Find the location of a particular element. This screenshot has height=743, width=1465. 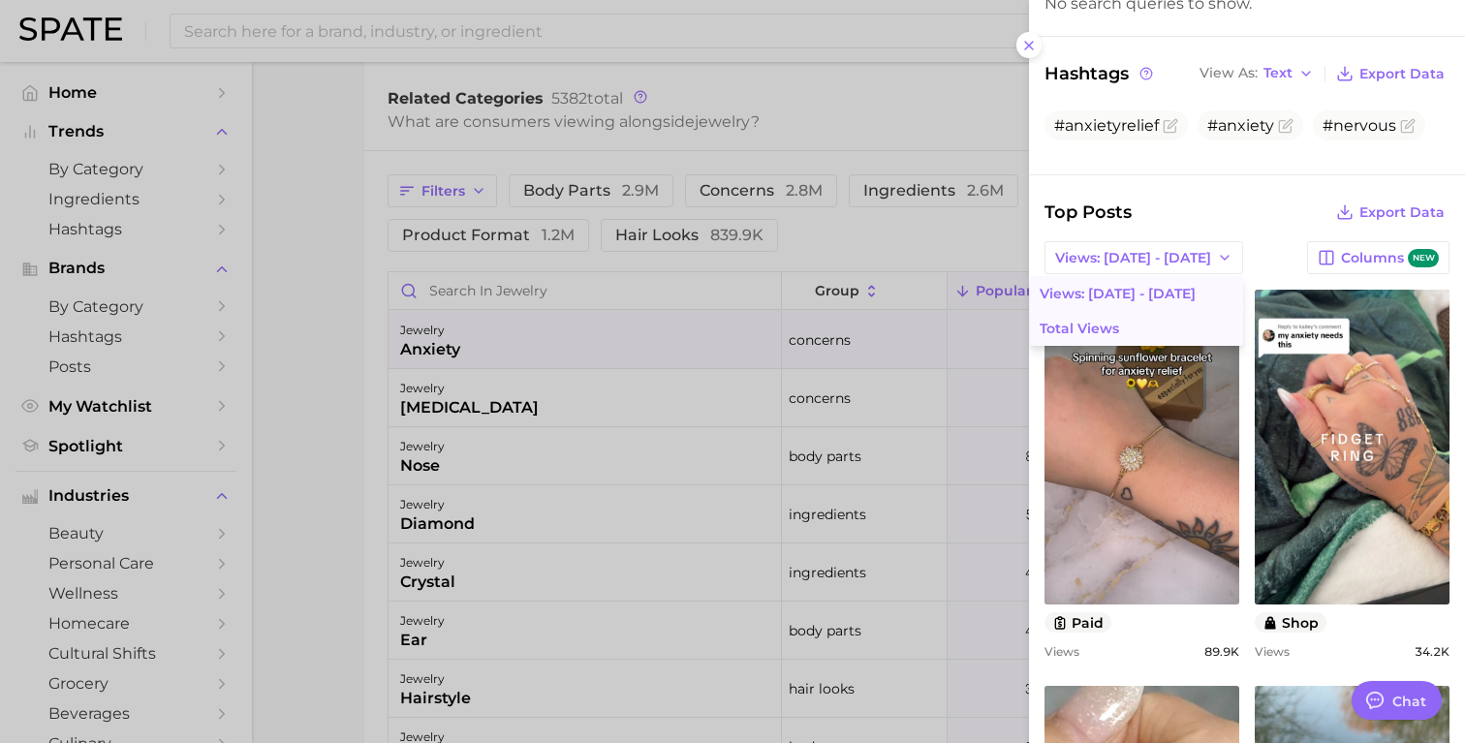

span: new is located at coordinates (1424, 258).